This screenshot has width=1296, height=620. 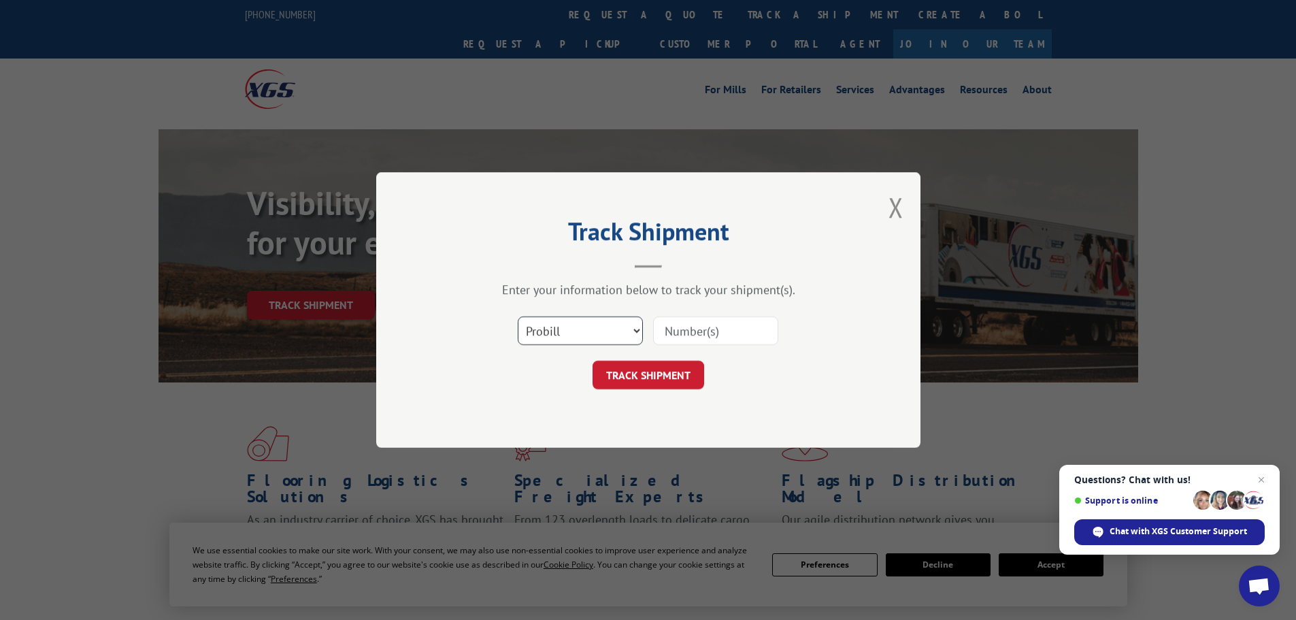 What do you see at coordinates (1178, 531) in the screenshot?
I see `span: Chat with XGS Customer Support` at bounding box center [1178, 531].